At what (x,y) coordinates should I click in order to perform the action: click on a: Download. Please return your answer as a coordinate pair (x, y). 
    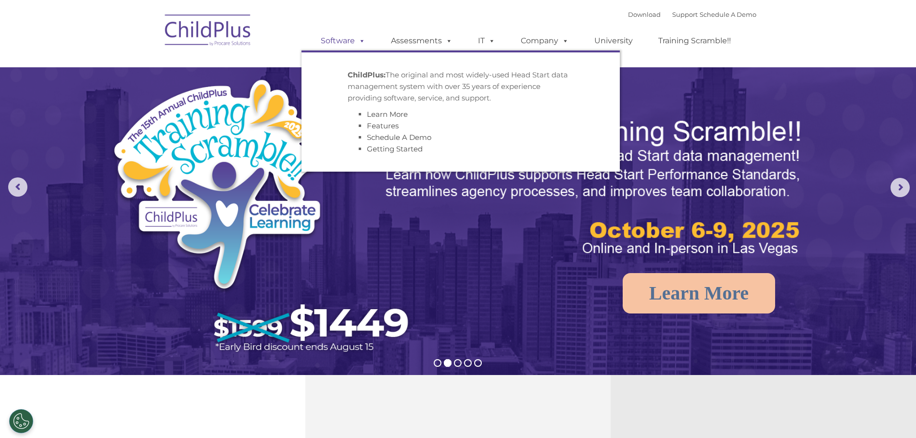
    Looking at the image, I should click on (645, 14).